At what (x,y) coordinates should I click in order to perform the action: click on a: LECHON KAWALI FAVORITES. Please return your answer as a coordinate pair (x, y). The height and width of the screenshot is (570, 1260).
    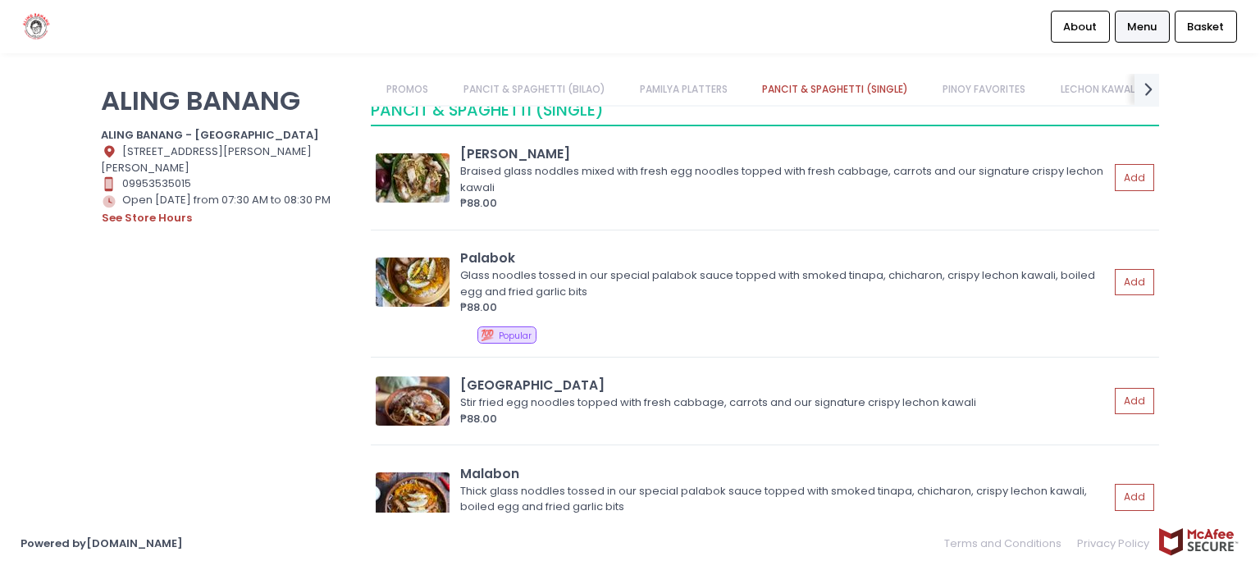
    Looking at the image, I should click on (1126, 89).